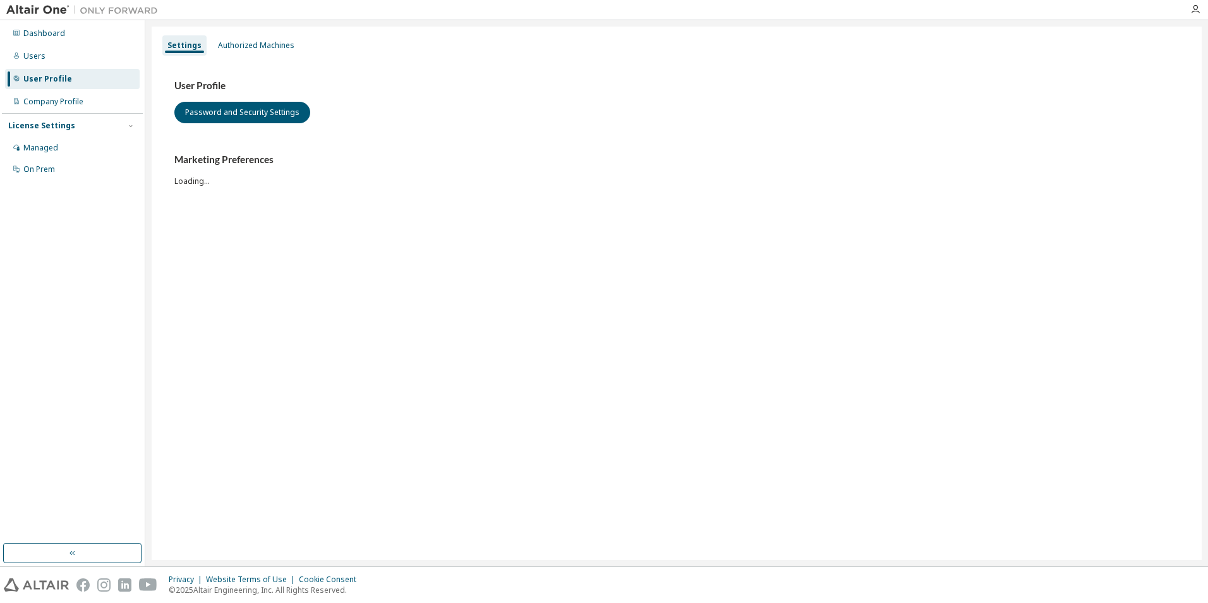 The height and width of the screenshot is (603, 1208). I want to click on button: Password and Security Settings, so click(242, 113).